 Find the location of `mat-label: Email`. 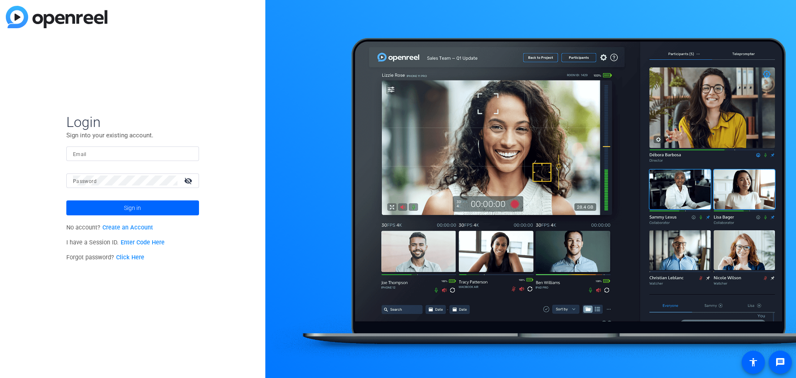

mat-label: Email is located at coordinates (80, 154).